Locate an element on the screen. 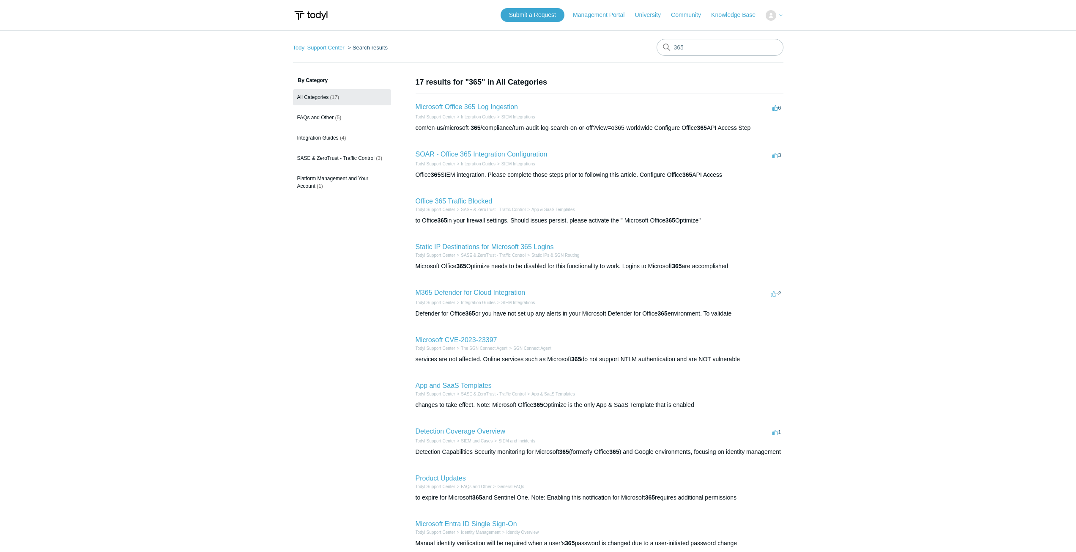  h3: By Category is located at coordinates (342, 80).